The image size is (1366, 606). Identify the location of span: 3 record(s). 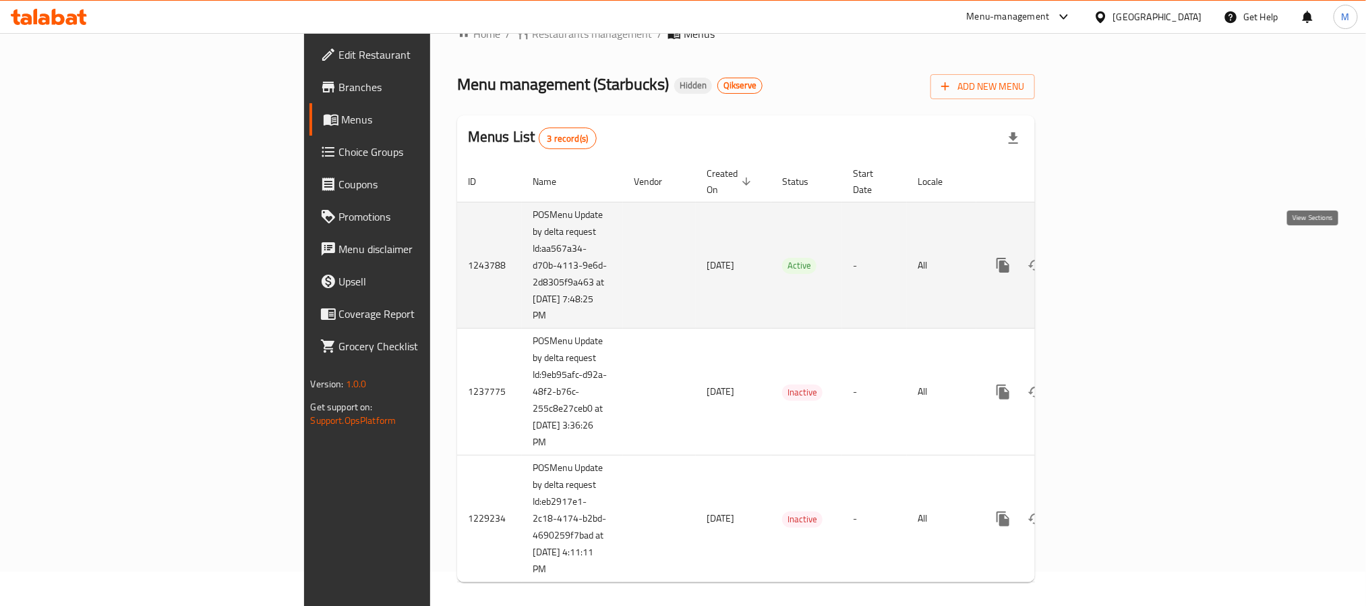
(568, 138).